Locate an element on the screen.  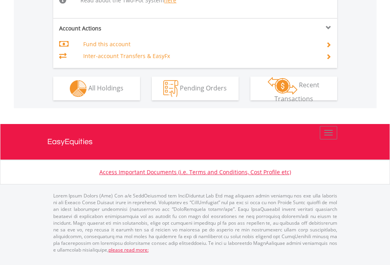
td: Fund this account is located at coordinates (200, 44).